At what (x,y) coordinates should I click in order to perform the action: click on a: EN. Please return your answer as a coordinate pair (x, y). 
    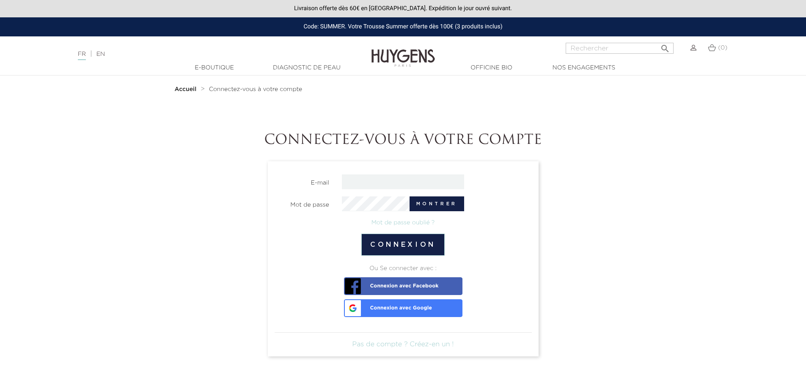
    Looking at the image, I should click on (101, 54).